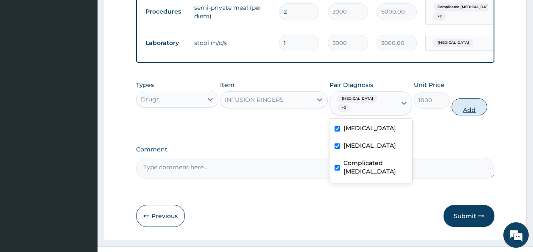  I want to click on div: Chat with us now, so click(93, 53).